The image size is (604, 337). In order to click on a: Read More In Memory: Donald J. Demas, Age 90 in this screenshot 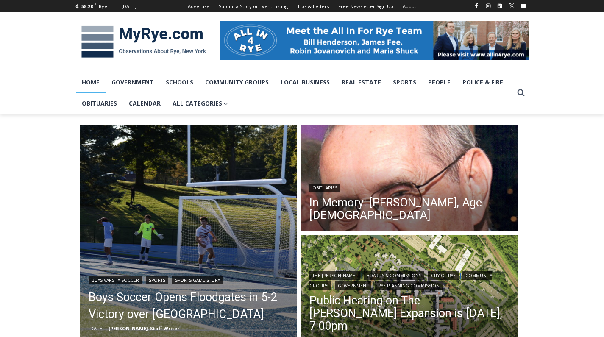, I will do `click(410, 179)`.